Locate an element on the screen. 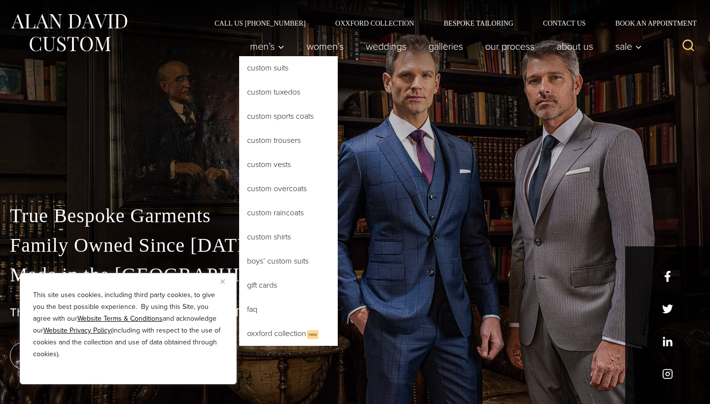 This screenshot has width=710, height=404. img: Alan David Custom is located at coordinates (69, 33).